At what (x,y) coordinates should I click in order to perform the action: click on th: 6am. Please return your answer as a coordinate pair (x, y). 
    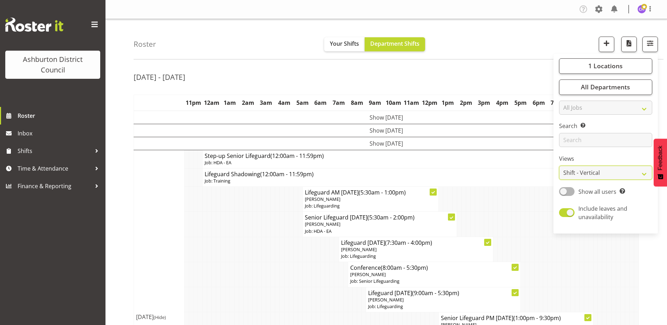
    Looking at the image, I should click on (321, 103).